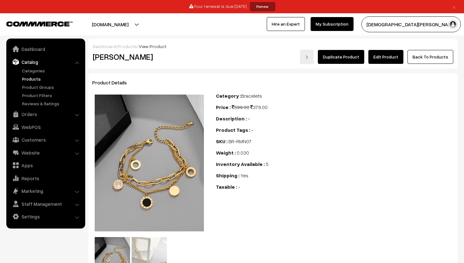  I want to click on span: Product Details, so click(113, 82).